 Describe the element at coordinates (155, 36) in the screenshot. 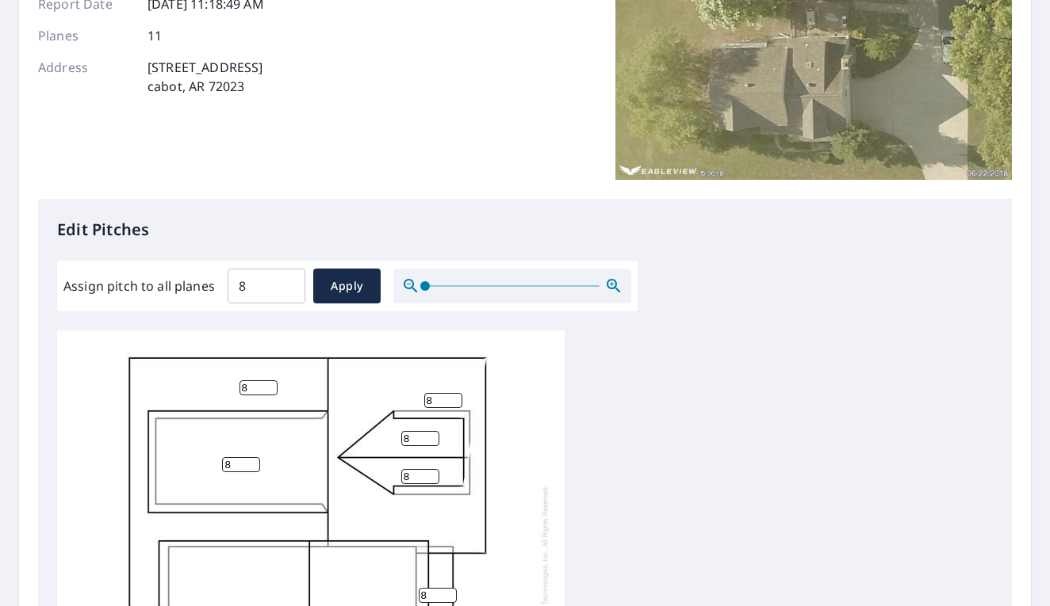

I see `p: 11` at that location.